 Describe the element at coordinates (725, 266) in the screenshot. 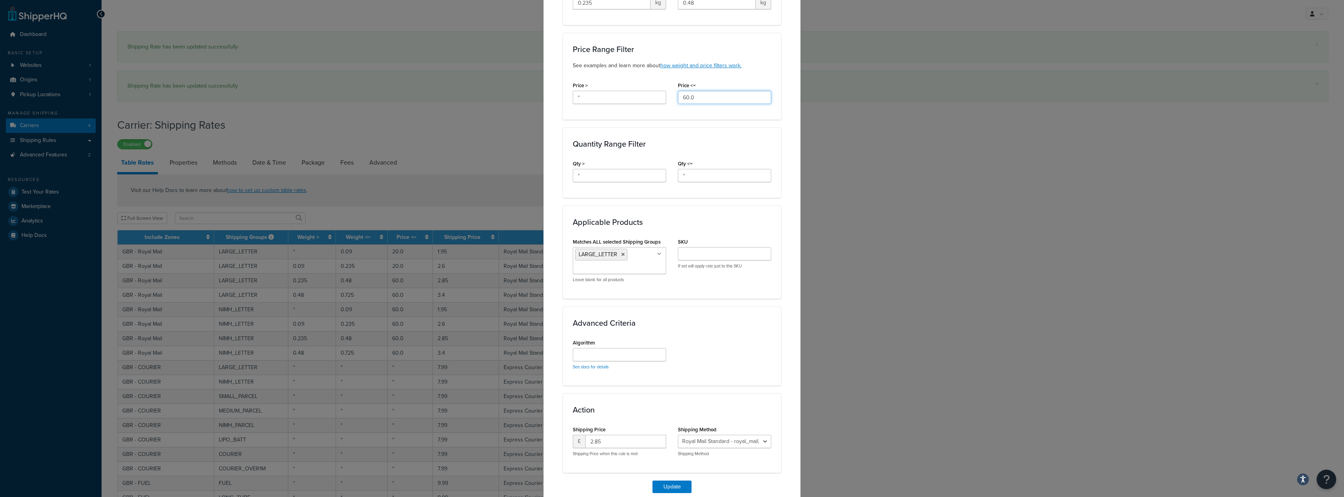

I see `p: If set will apply rate just to this SKU` at that location.